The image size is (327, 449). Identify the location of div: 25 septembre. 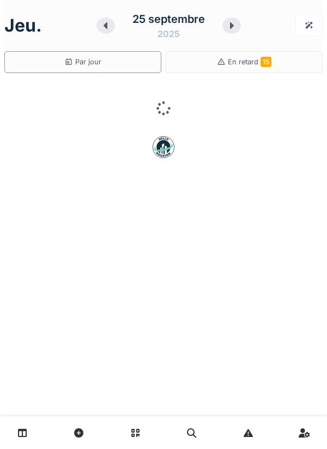
(169, 19).